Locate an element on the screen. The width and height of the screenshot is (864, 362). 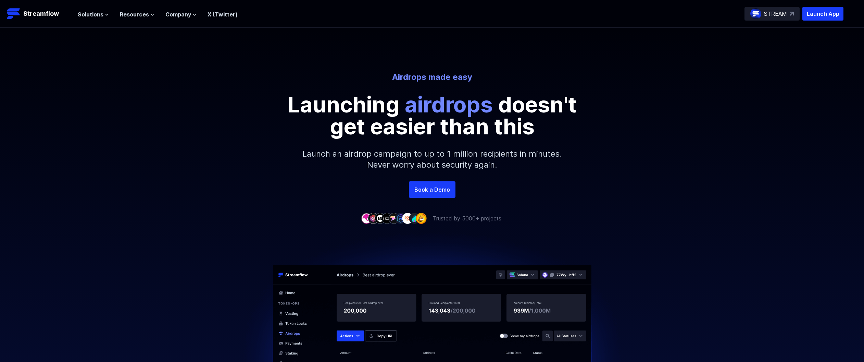
img: company-8 is located at coordinates (415, 218).